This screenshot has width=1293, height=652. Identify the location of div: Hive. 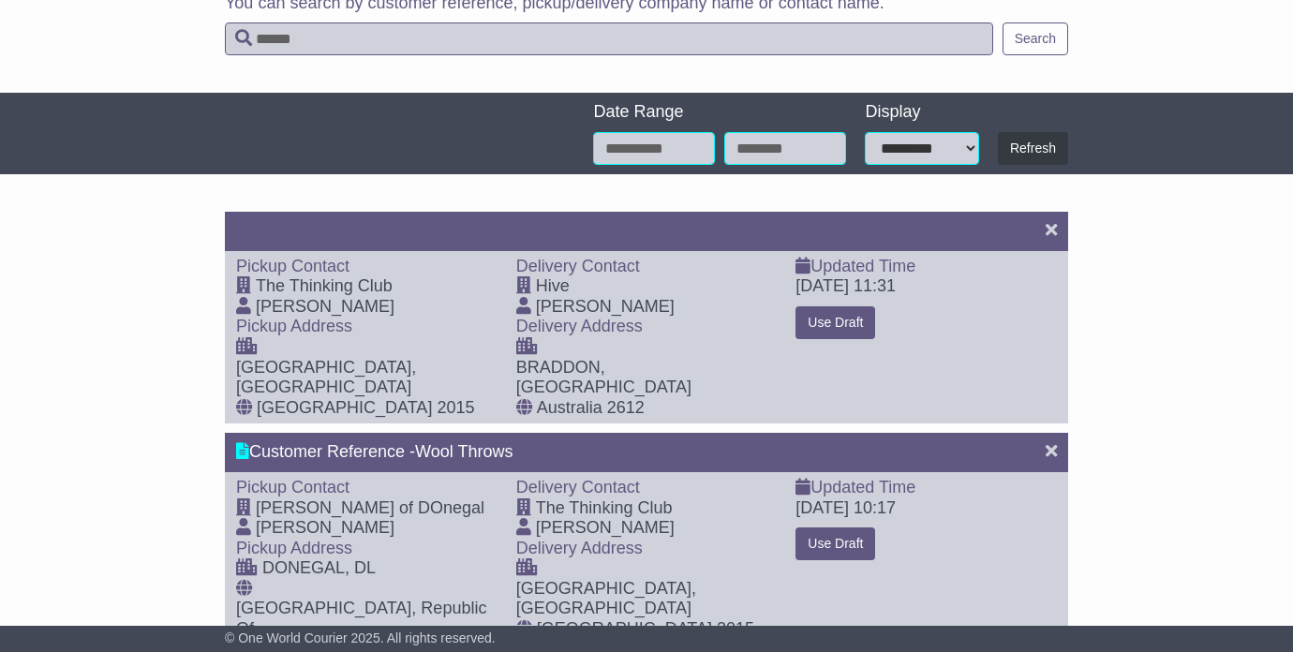
(553, 287).